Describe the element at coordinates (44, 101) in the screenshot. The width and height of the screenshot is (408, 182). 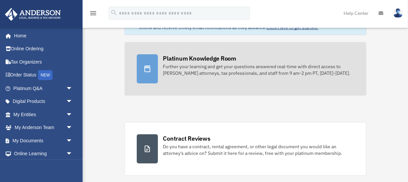
I see `a: Digital Productsarrow_drop_down` at that location.